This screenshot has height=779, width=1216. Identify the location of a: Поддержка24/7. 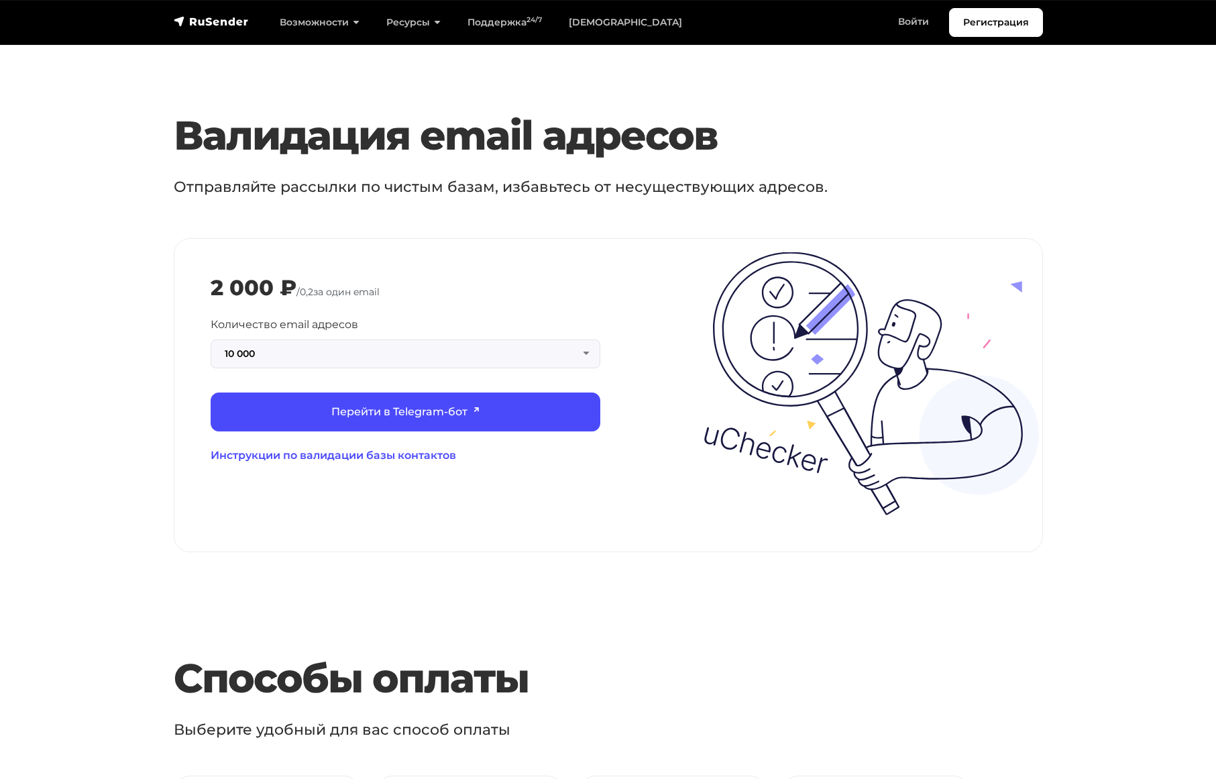
(504, 22).